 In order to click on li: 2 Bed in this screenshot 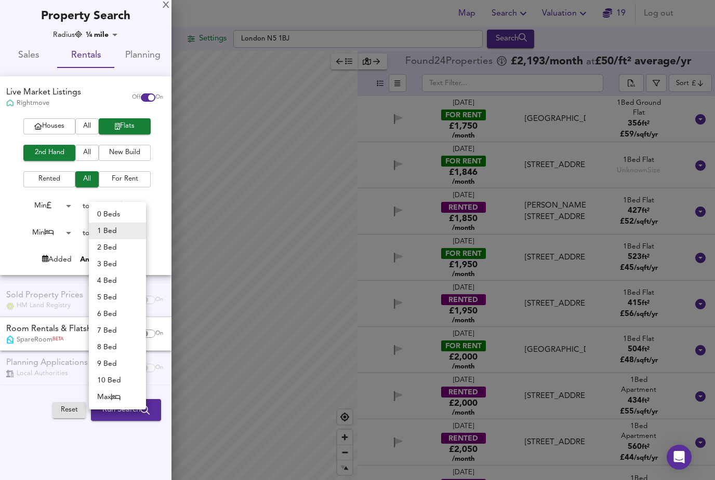, I will do `click(117, 248)`.